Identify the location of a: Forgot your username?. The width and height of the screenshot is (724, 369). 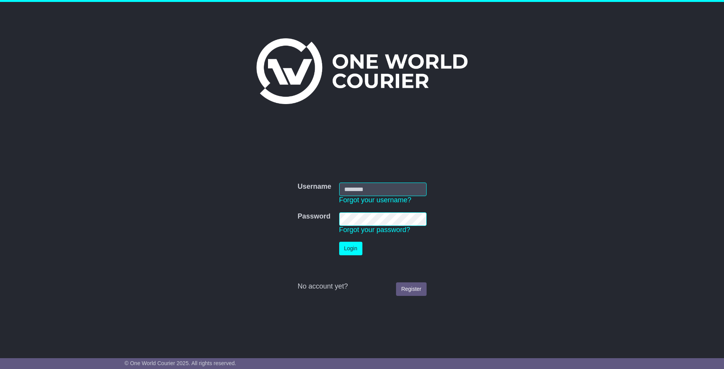
(375, 200).